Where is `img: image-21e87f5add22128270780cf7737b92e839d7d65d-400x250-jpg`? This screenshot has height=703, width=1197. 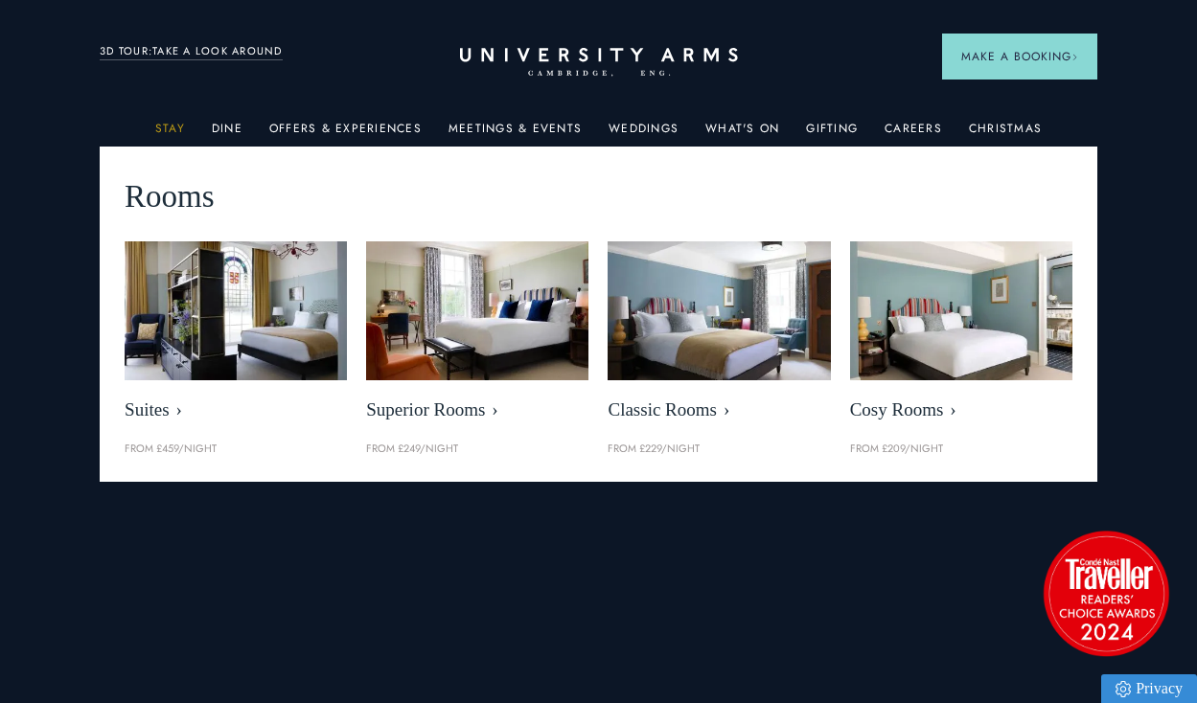 img: image-21e87f5add22128270780cf7737b92e839d7d65d-400x250-jpg is located at coordinates (236, 310).